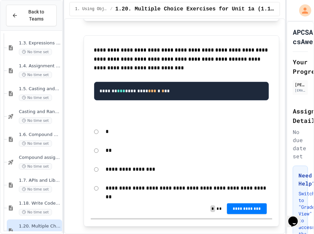  I want to click on span: 1.5. Casting and Ranges of Values, so click(40, 89).